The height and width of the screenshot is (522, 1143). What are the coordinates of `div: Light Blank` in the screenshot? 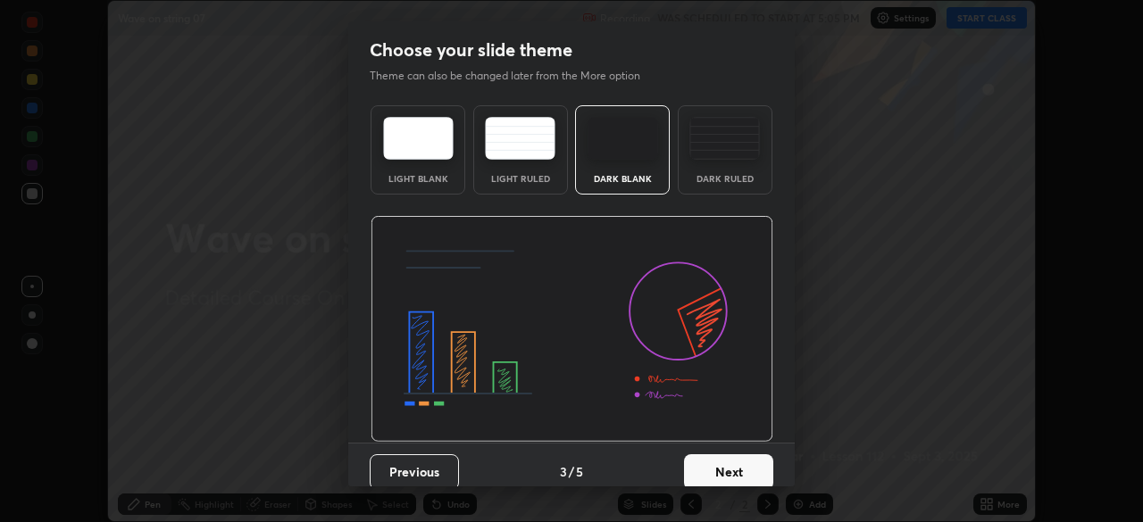 It's located at (418, 179).